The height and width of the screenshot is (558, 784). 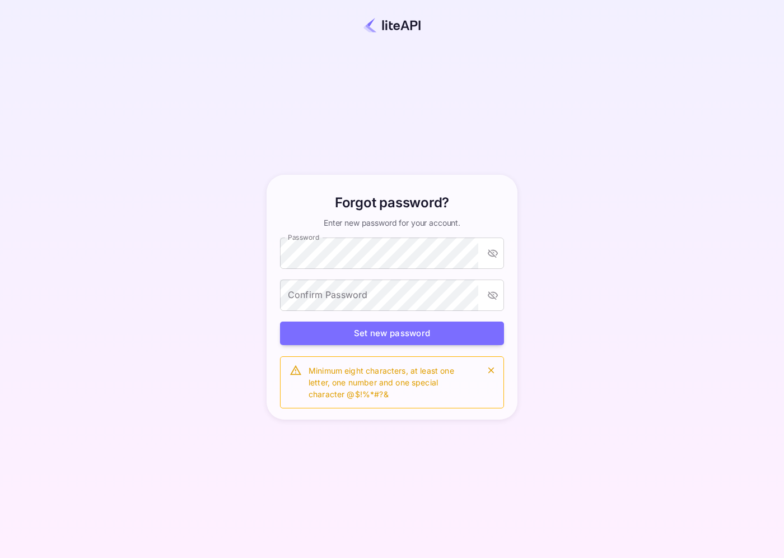 What do you see at coordinates (304, 237) in the screenshot?
I see `label: Password` at bounding box center [304, 237].